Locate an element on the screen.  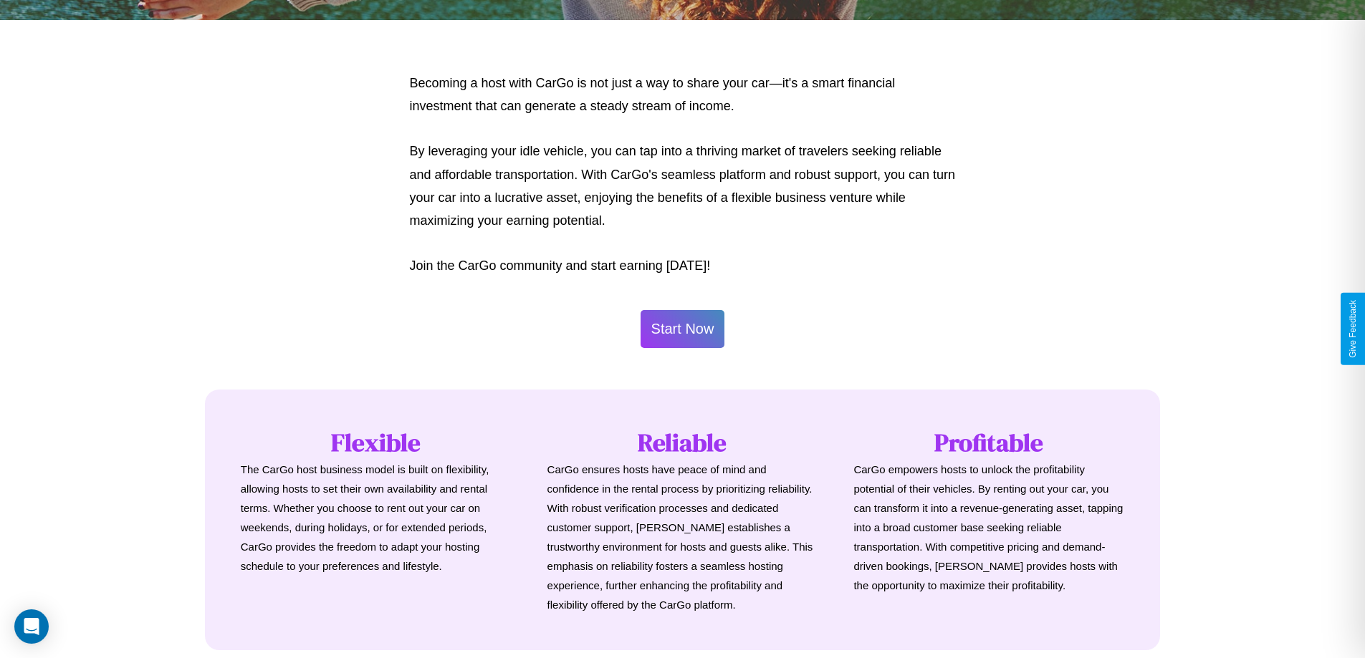
p: CarGo empowers hosts to unlock the profitability potential of their vehicles. By renting out your... is located at coordinates (989, 527).